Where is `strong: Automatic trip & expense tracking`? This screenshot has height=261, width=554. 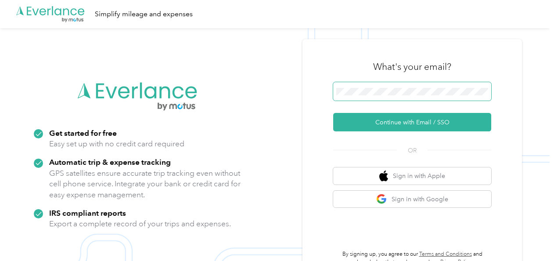 strong: Automatic trip & expense tracking is located at coordinates (110, 162).